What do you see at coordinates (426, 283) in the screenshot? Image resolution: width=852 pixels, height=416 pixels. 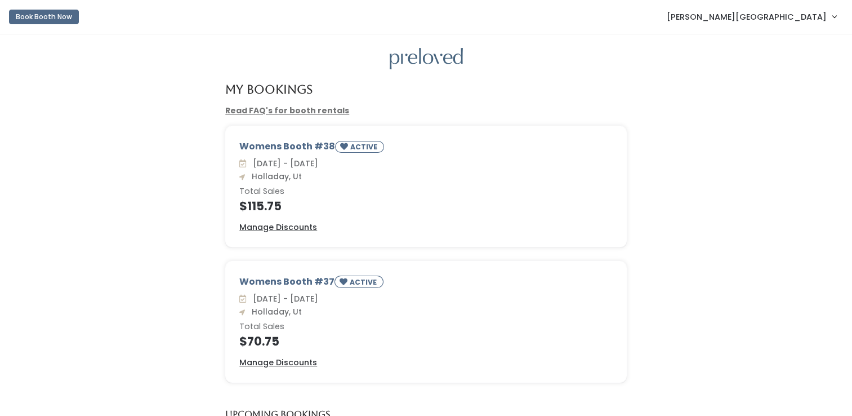 I see `div: Womens Booth #37` at bounding box center [426, 283].